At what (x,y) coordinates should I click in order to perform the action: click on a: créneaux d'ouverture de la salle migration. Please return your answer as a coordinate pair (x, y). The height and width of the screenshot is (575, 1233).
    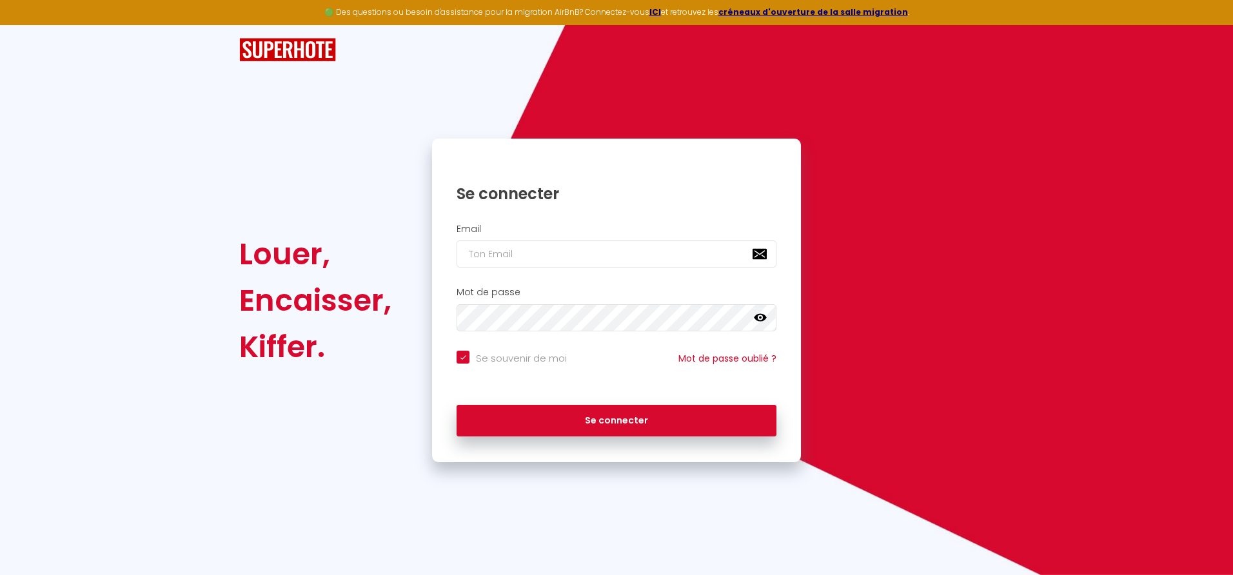
    Looking at the image, I should click on (813, 12).